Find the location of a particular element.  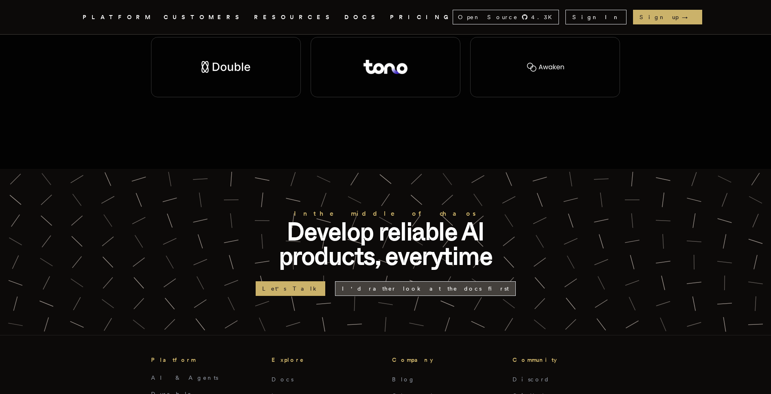

a: I'd rather look at the docs first is located at coordinates (425, 289).